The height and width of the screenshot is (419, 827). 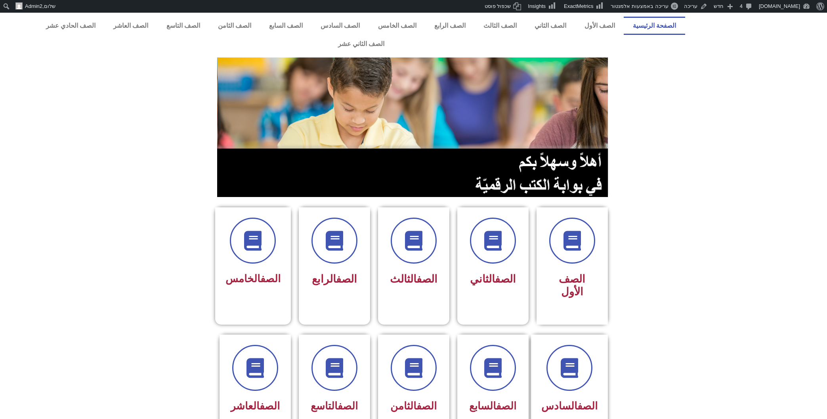 What do you see at coordinates (286, 26) in the screenshot?
I see `a: الصف السابع` at bounding box center [286, 26].